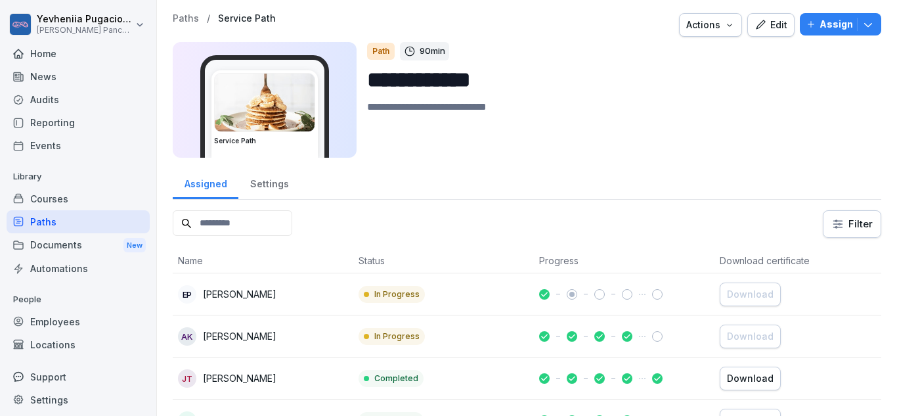 The height and width of the screenshot is (416, 897). I want to click on a: News, so click(78, 76).